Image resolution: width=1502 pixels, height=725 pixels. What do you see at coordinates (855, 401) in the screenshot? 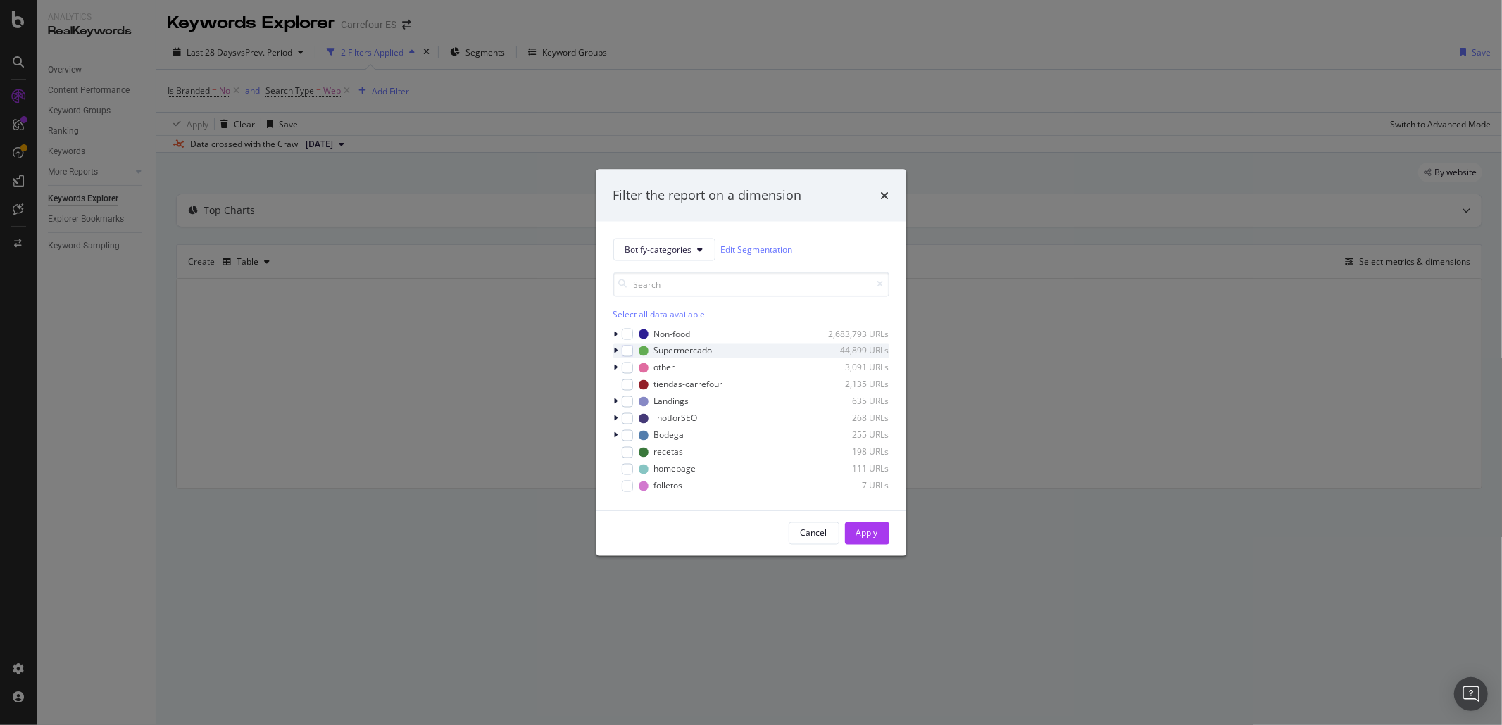
I see `div: 635 URLs` at bounding box center [855, 401].